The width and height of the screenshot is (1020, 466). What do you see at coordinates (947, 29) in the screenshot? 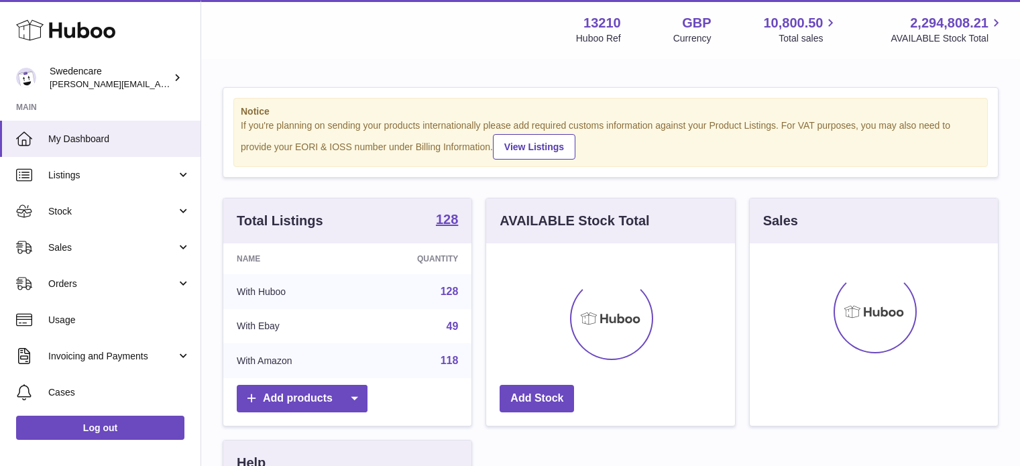
I see `a: 2,294,808.21 AVAILABLE Stock Total` at bounding box center [947, 29].